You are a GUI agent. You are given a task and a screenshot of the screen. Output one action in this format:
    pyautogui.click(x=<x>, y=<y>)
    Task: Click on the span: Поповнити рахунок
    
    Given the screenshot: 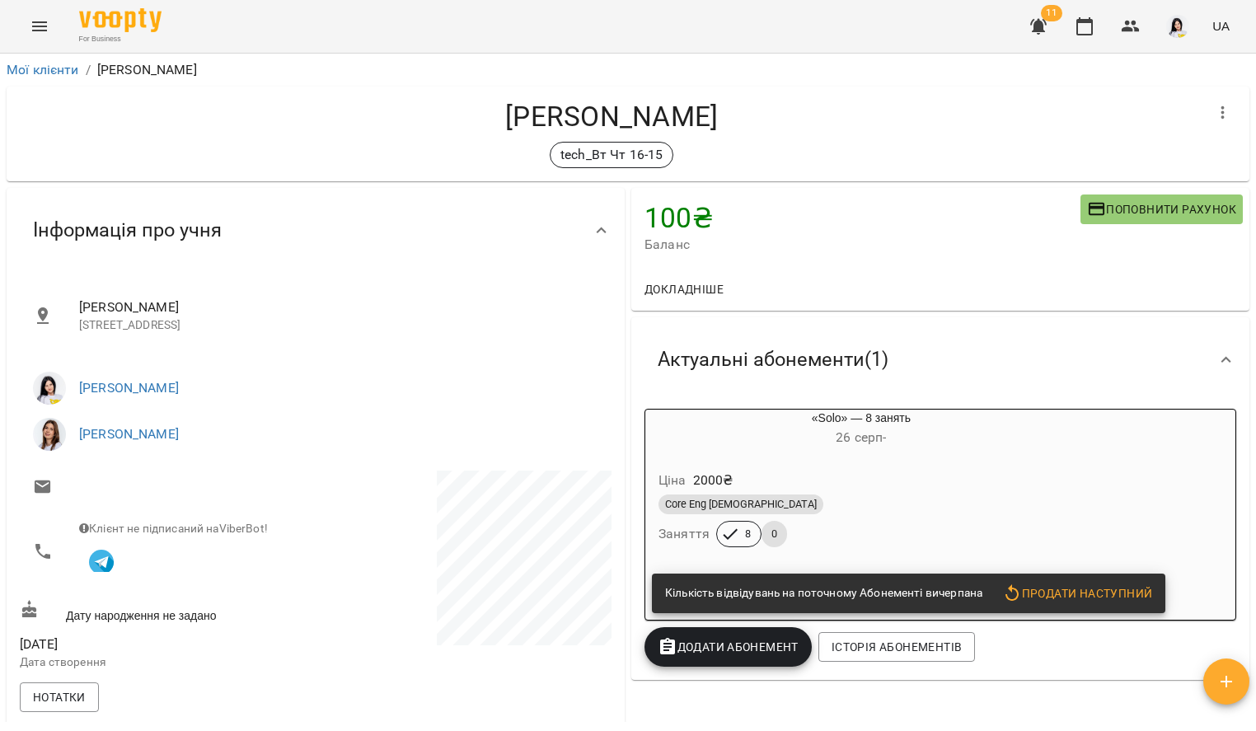 What is the action you would take?
    pyautogui.click(x=1161, y=209)
    